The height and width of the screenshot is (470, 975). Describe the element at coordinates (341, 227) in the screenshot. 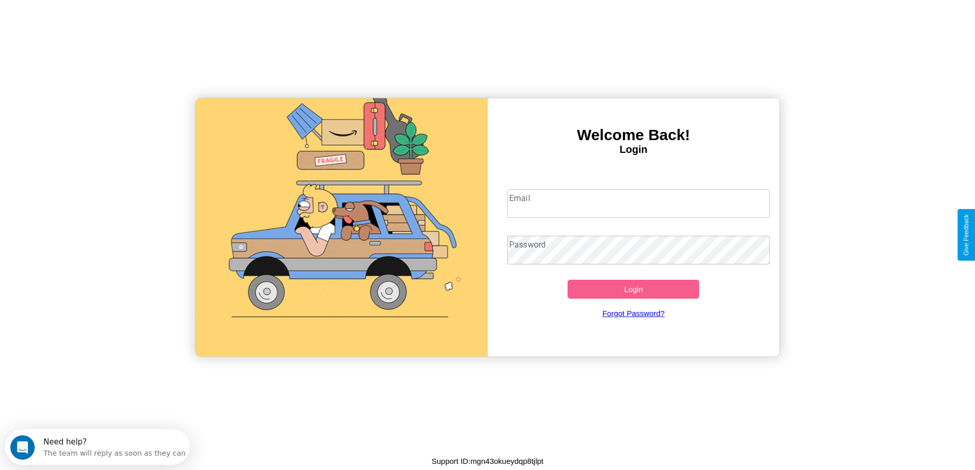

I see `img: gif` at that location.